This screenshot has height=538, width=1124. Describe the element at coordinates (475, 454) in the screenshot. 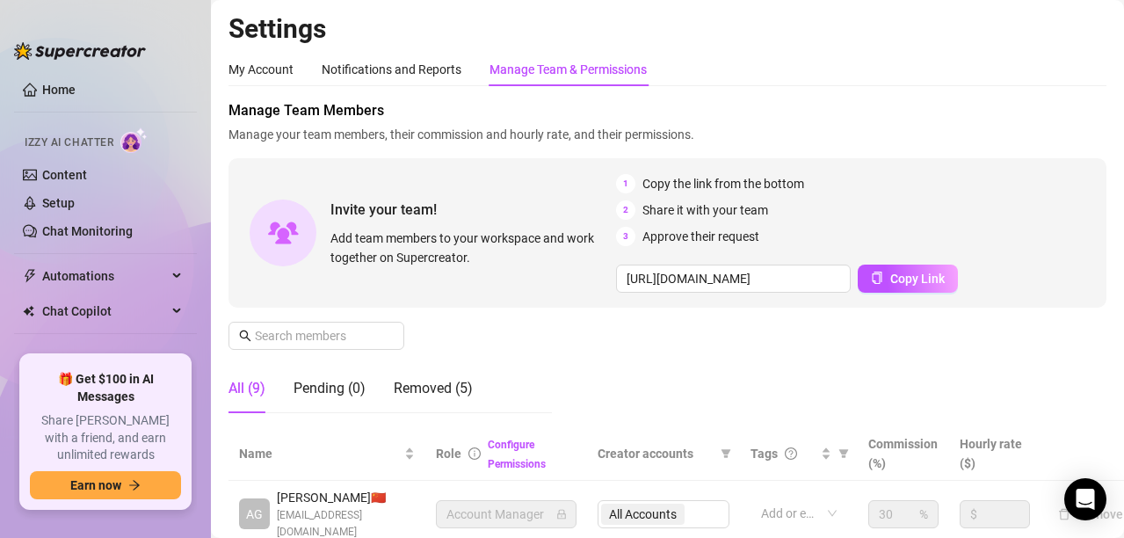

I see `span: info-circle` at that location.